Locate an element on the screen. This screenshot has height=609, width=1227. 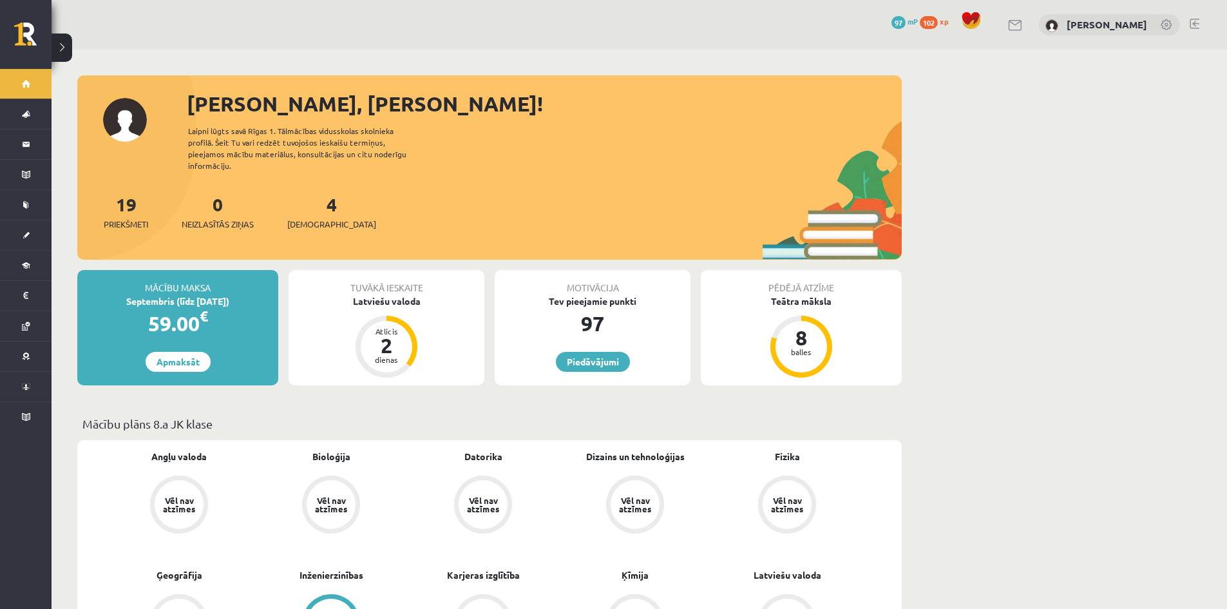
a: Fizika is located at coordinates (787, 456).